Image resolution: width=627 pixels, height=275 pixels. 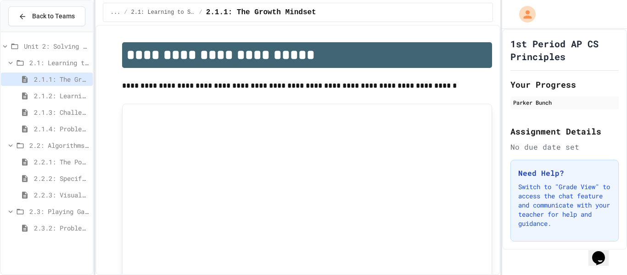 I want to click on span: 2.2.3: Visualizing Logic with Flowcharts, so click(x=61, y=195).